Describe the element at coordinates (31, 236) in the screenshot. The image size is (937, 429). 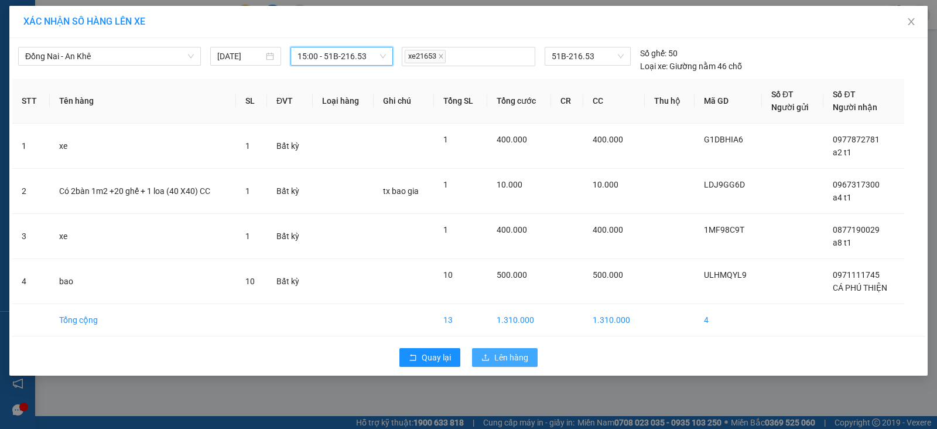
I see `td: 3` at that location.